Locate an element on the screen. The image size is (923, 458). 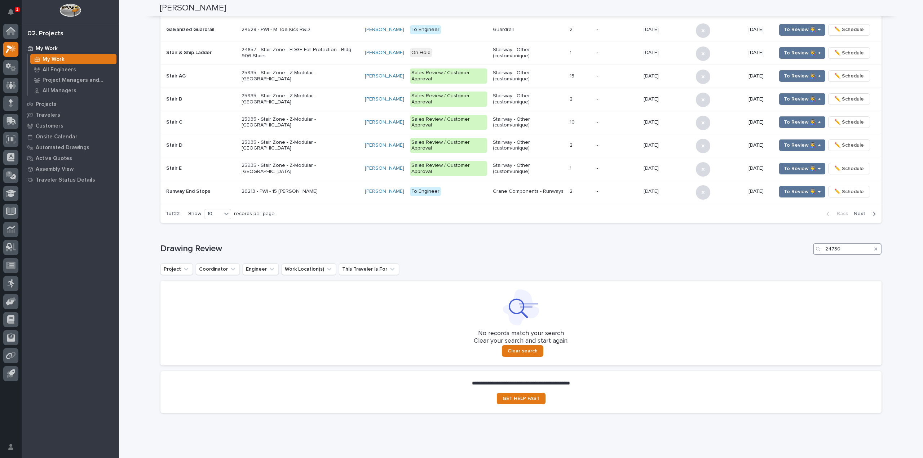
p: records per page is located at coordinates (254, 214).